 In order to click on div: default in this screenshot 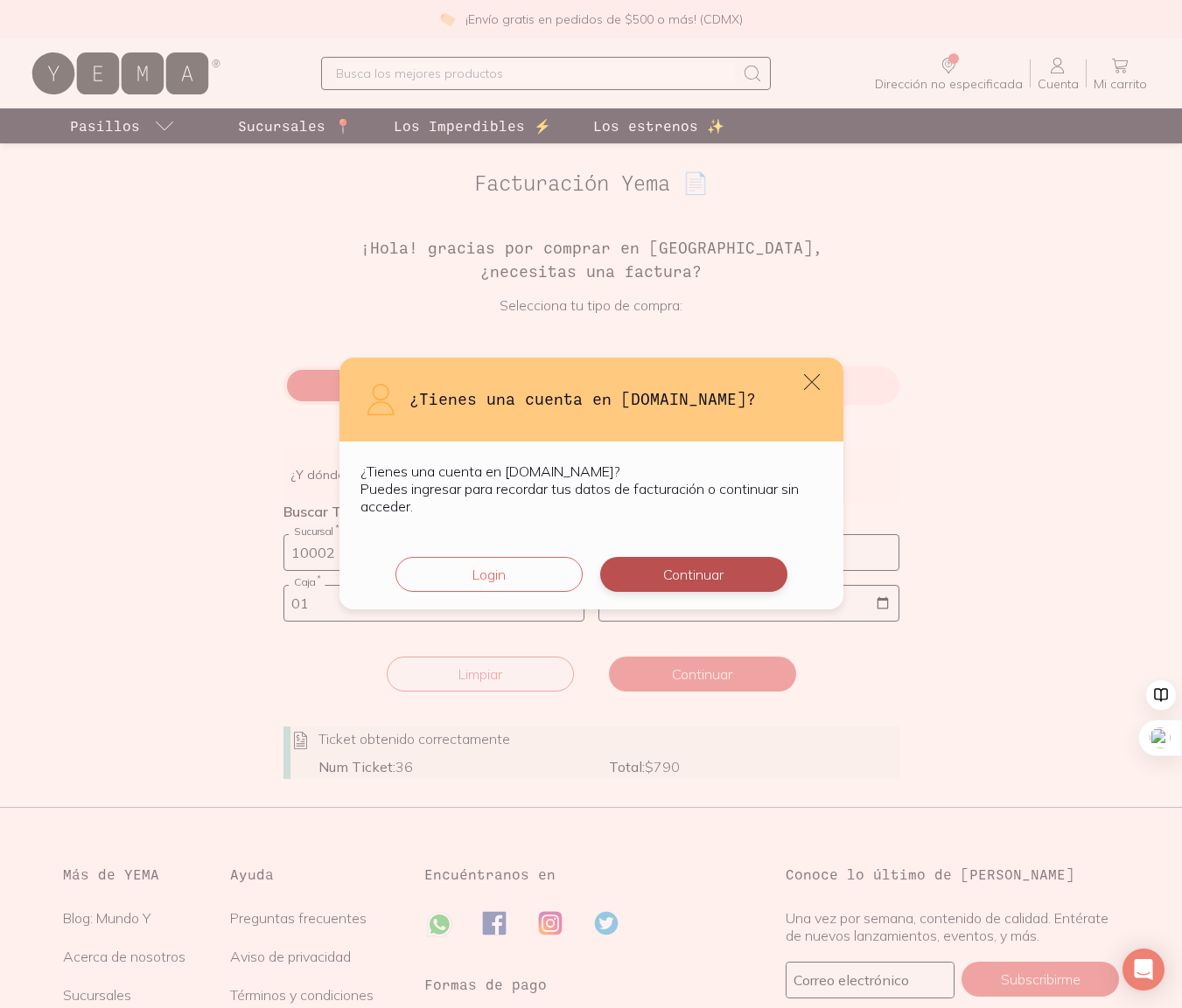, I will do `click(591, 483)`.